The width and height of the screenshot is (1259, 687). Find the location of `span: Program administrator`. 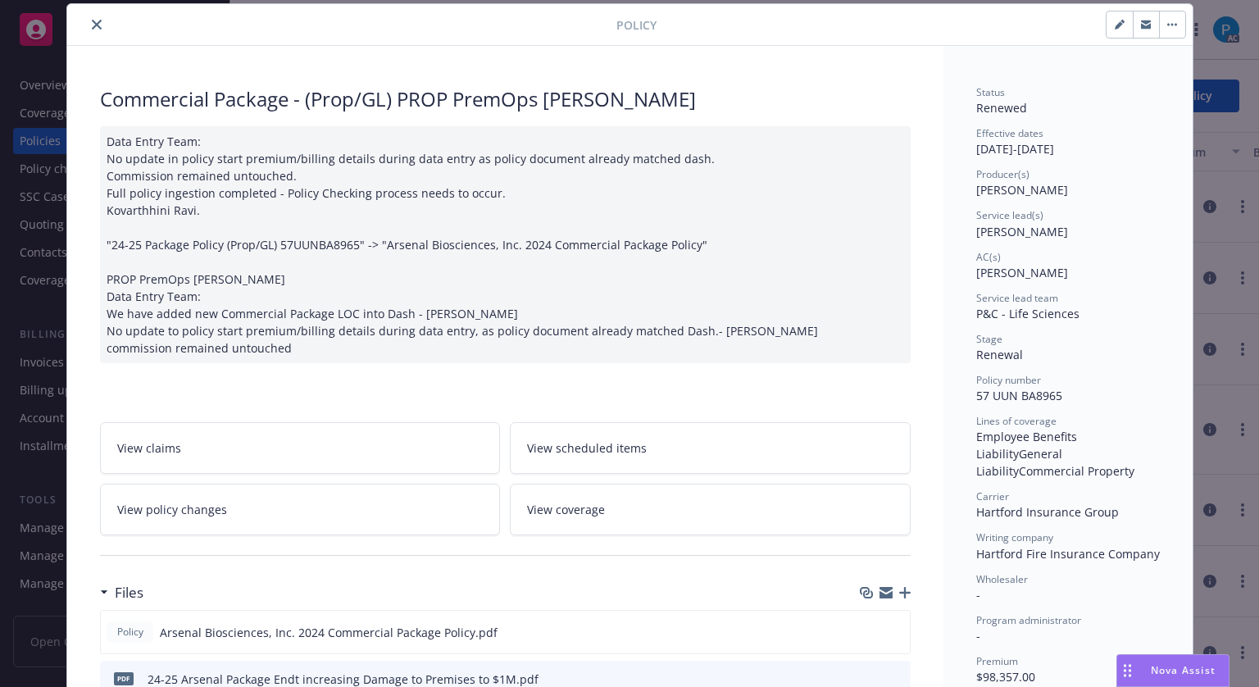

span: Program administrator is located at coordinates (1029, 620).